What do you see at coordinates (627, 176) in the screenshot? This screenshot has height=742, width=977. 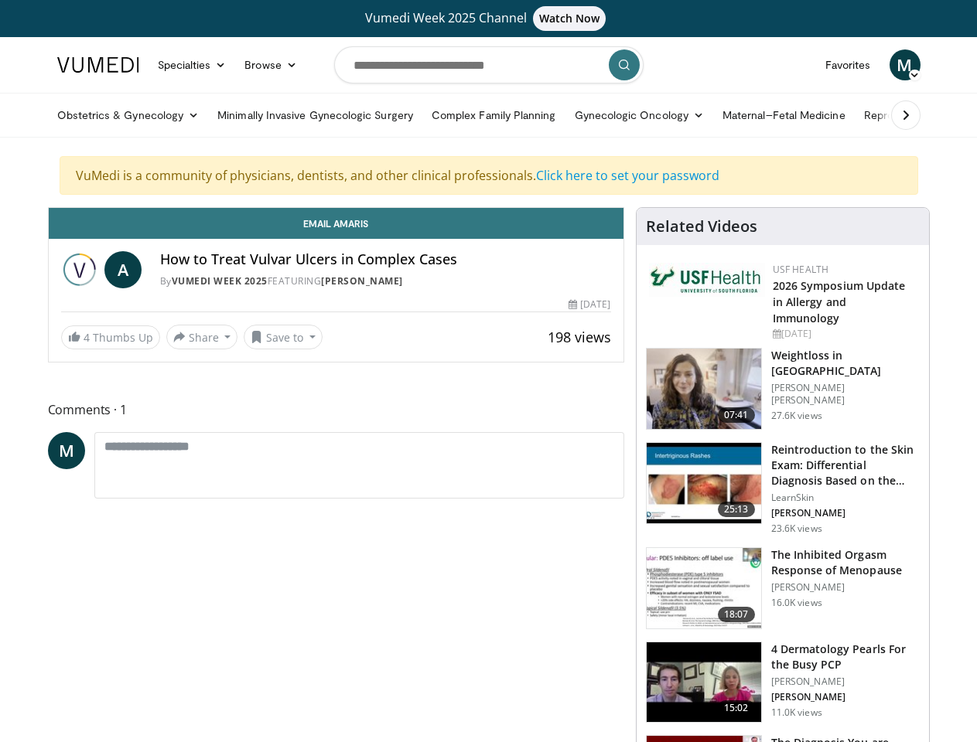 I see `a: Click here to set your password` at bounding box center [627, 176].